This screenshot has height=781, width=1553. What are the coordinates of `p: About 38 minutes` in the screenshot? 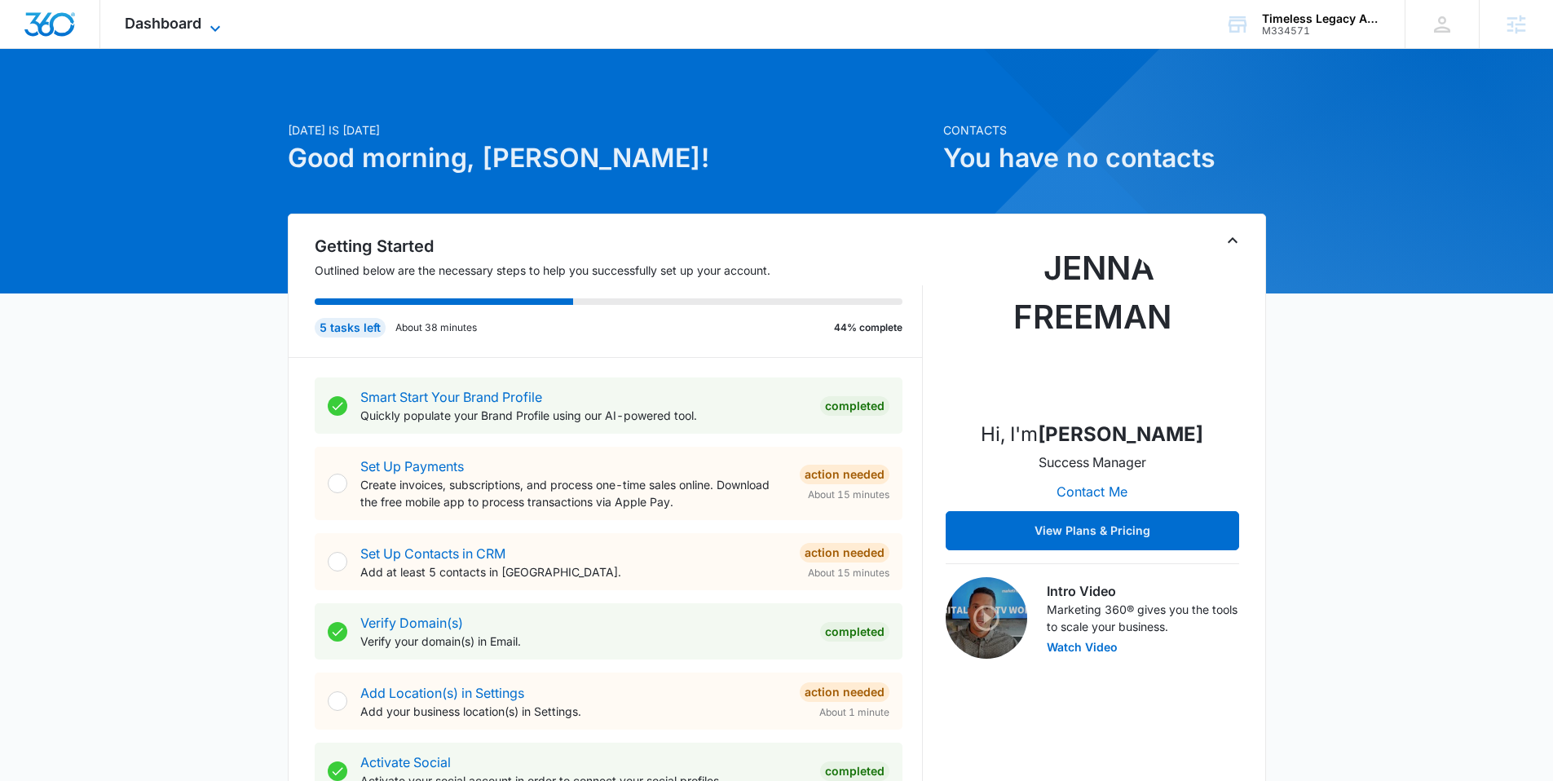 It's located at (436, 328).